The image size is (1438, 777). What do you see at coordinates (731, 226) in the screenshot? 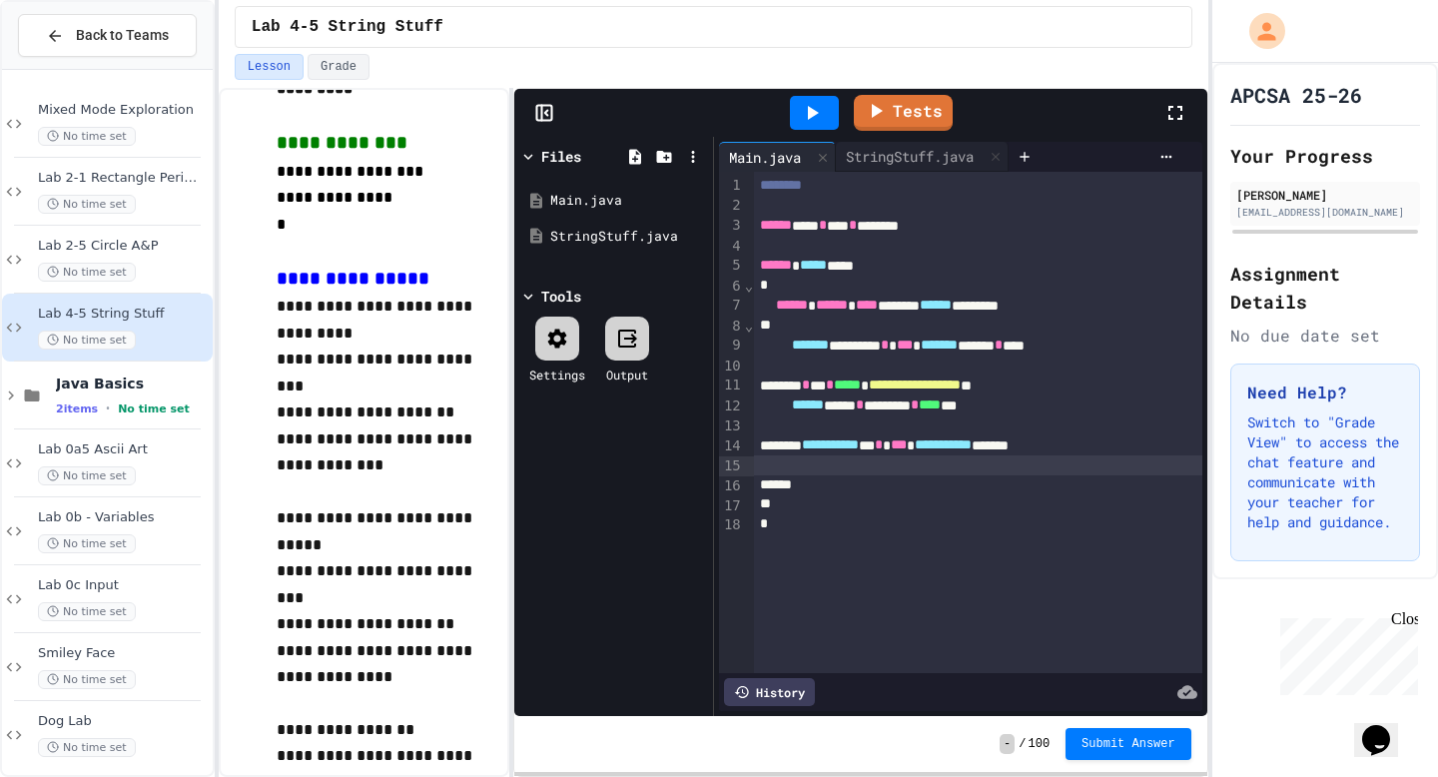
I see `div: 3` at bounding box center [731, 226].